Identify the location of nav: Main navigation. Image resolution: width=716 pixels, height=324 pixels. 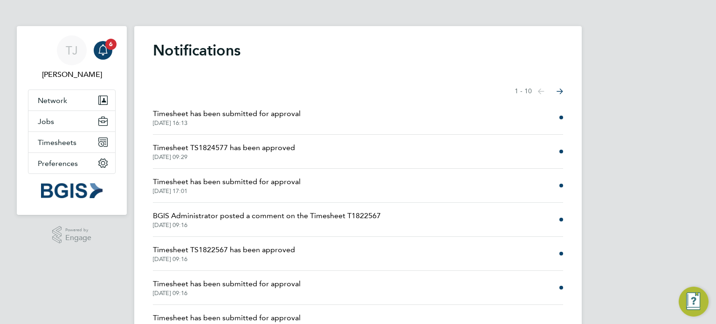
(72, 120).